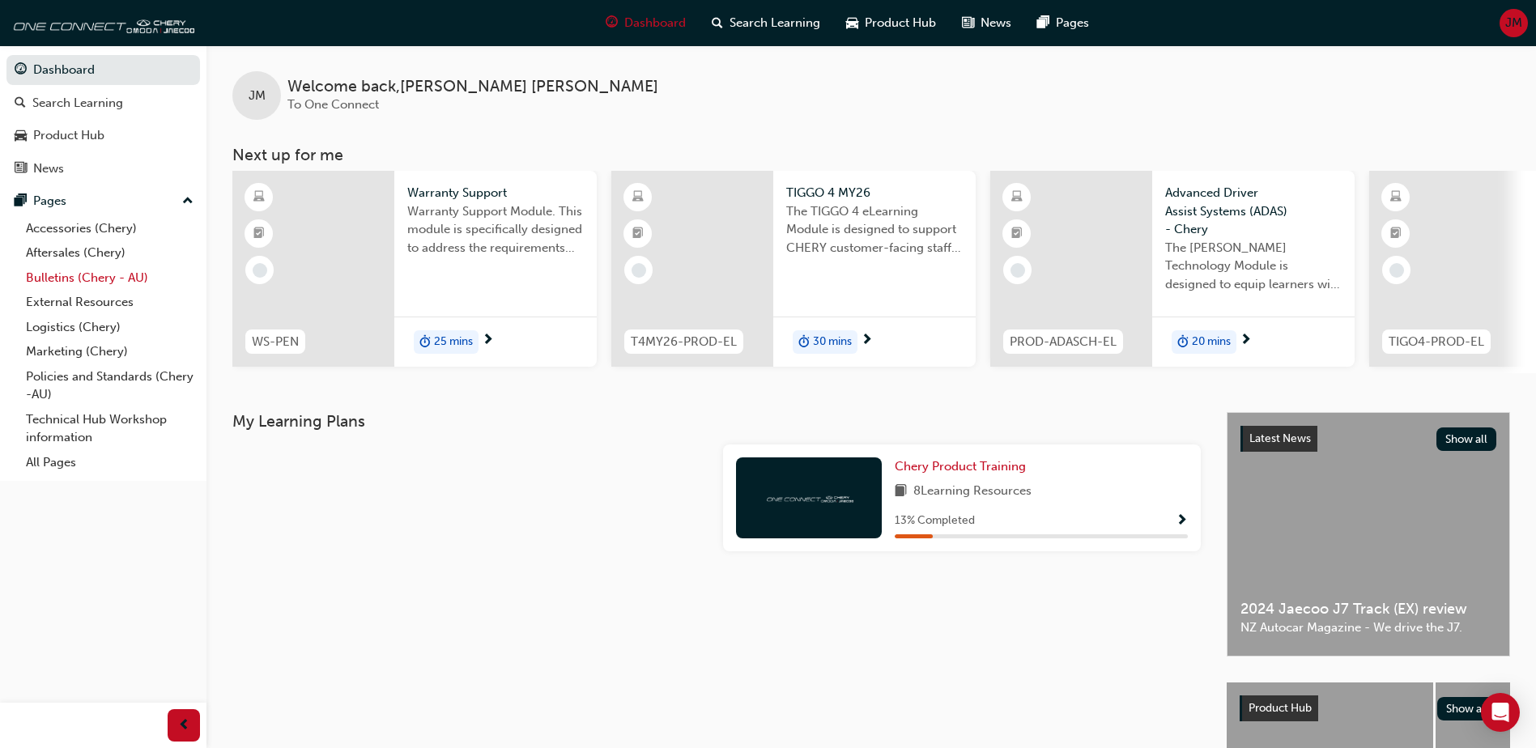 The image size is (1536, 748). Describe the element at coordinates (1500, 712) in the screenshot. I see `div: Open Intercom Messenger` at that location.